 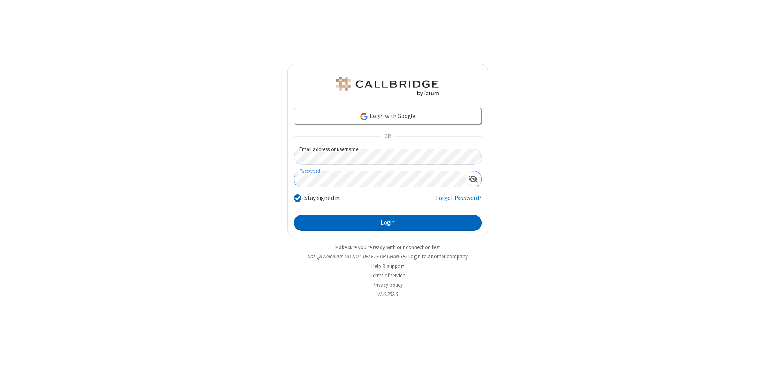 I want to click on div: Show password, so click(x=473, y=179).